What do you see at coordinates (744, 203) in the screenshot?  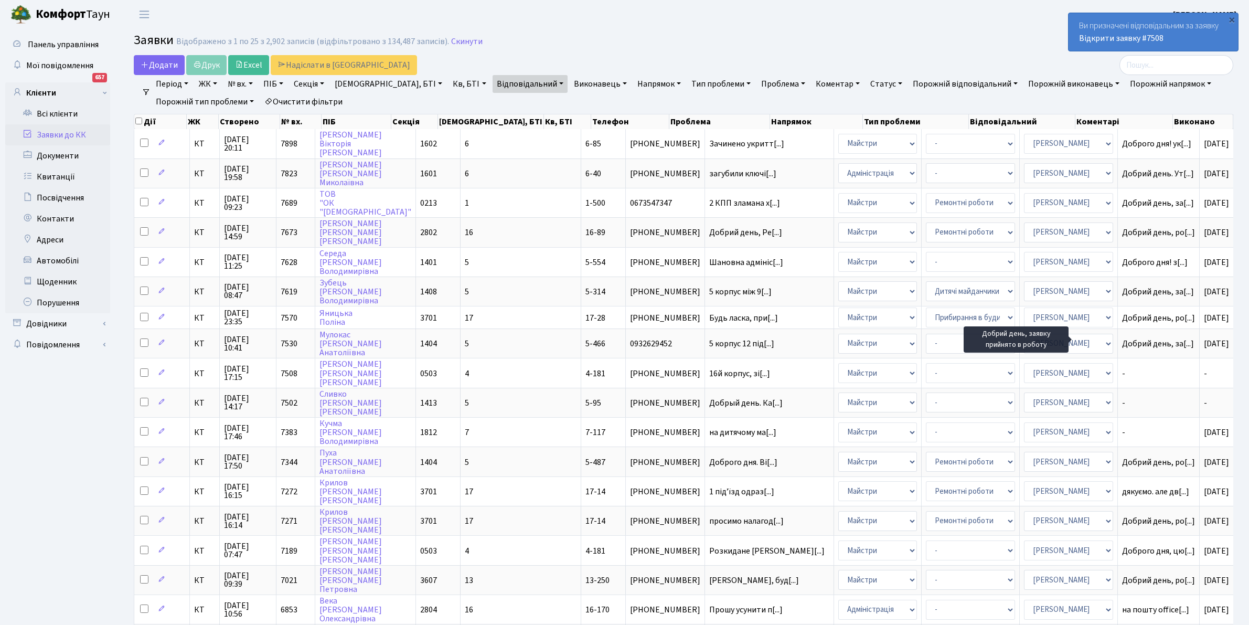 I see `span: 2 КПП зламана х[...]` at bounding box center [744, 203].